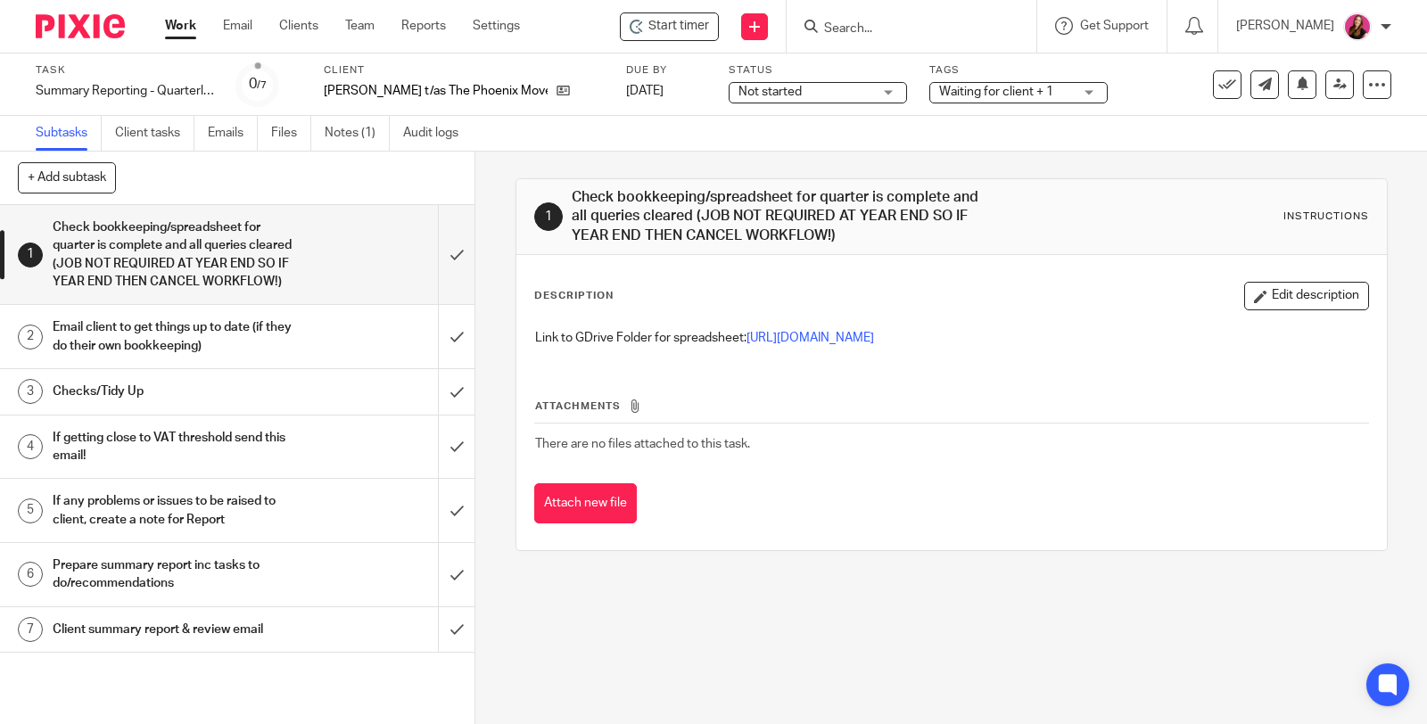 The height and width of the screenshot is (724, 1427). Describe the element at coordinates (154, 133) in the screenshot. I see `a: Client tasks` at that location.